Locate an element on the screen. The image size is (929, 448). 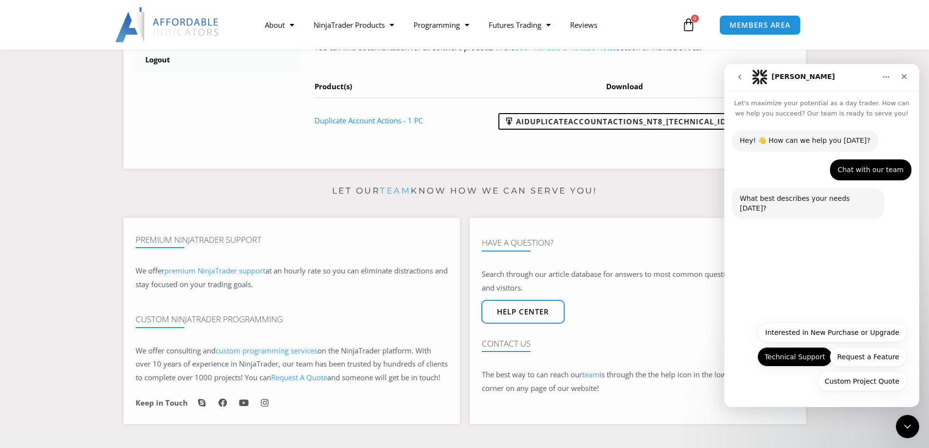
a: 0 is located at coordinates (688, 25).